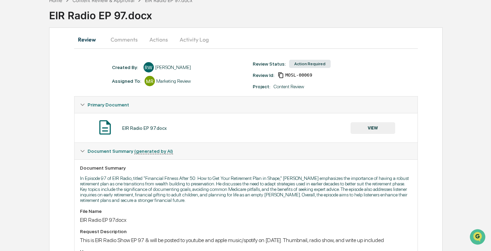 This screenshot has width=491, height=251. I want to click on span: Primary Document, so click(108, 105).